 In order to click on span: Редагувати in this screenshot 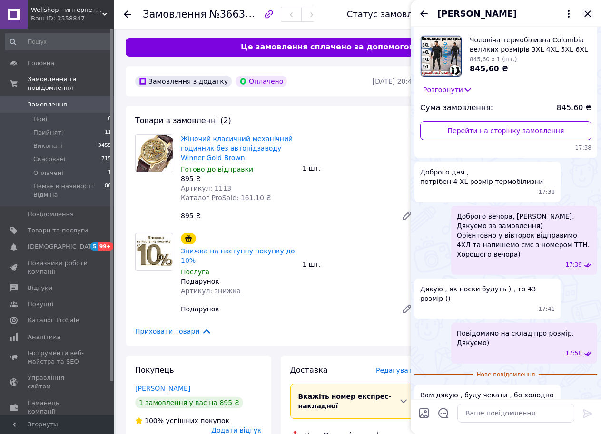, I will do `click(396, 370)`.